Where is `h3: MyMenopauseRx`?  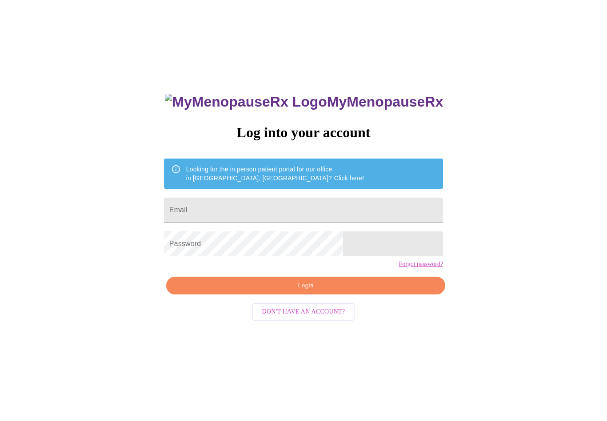 h3: MyMenopauseRx is located at coordinates (304, 102).